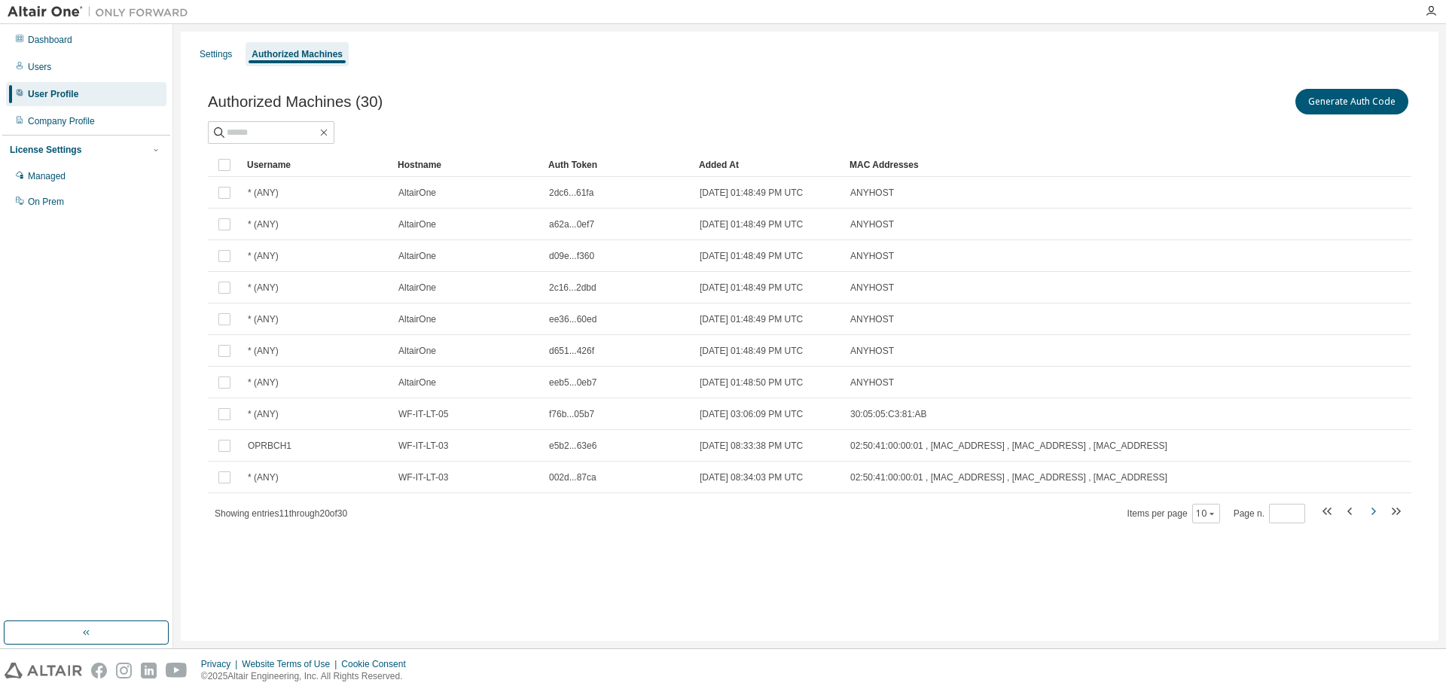  I want to click on img: linkedin.svg, so click(148, 670).